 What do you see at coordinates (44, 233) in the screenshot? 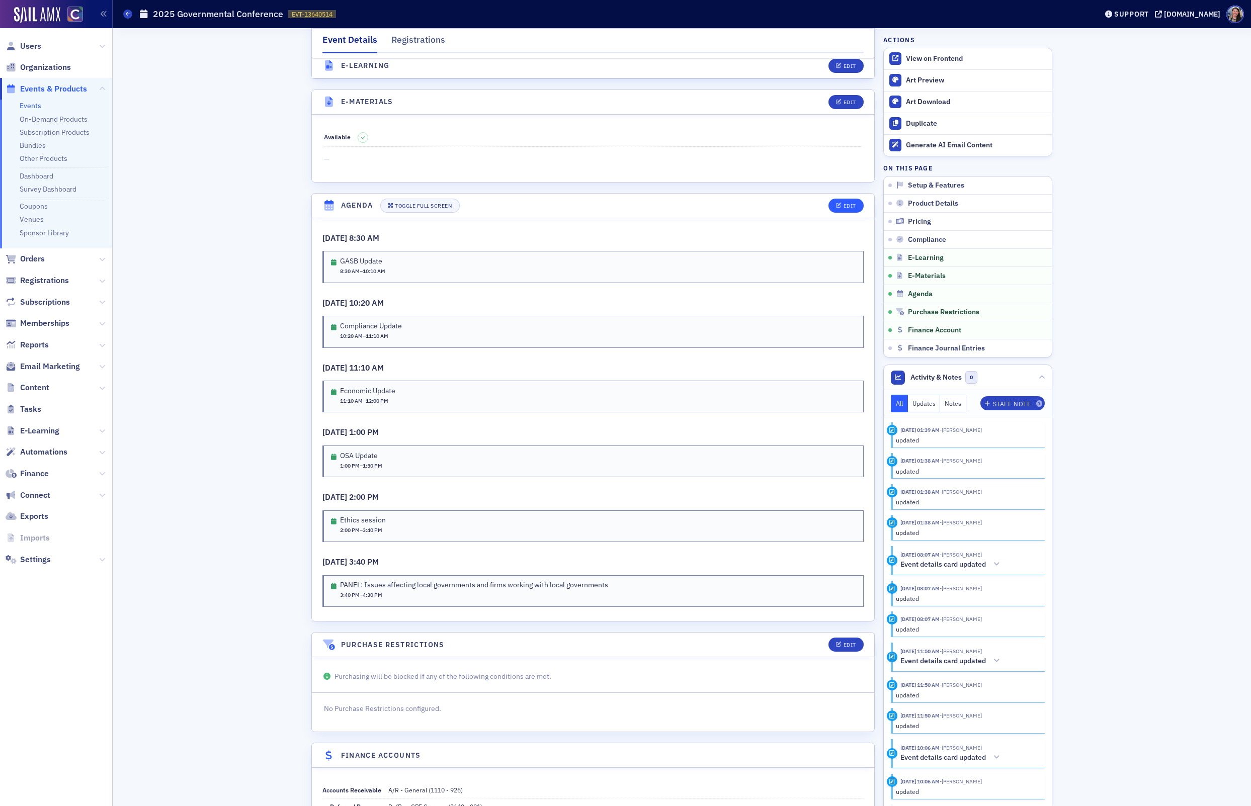
I see `a: Sponsor Library` at bounding box center [44, 233].